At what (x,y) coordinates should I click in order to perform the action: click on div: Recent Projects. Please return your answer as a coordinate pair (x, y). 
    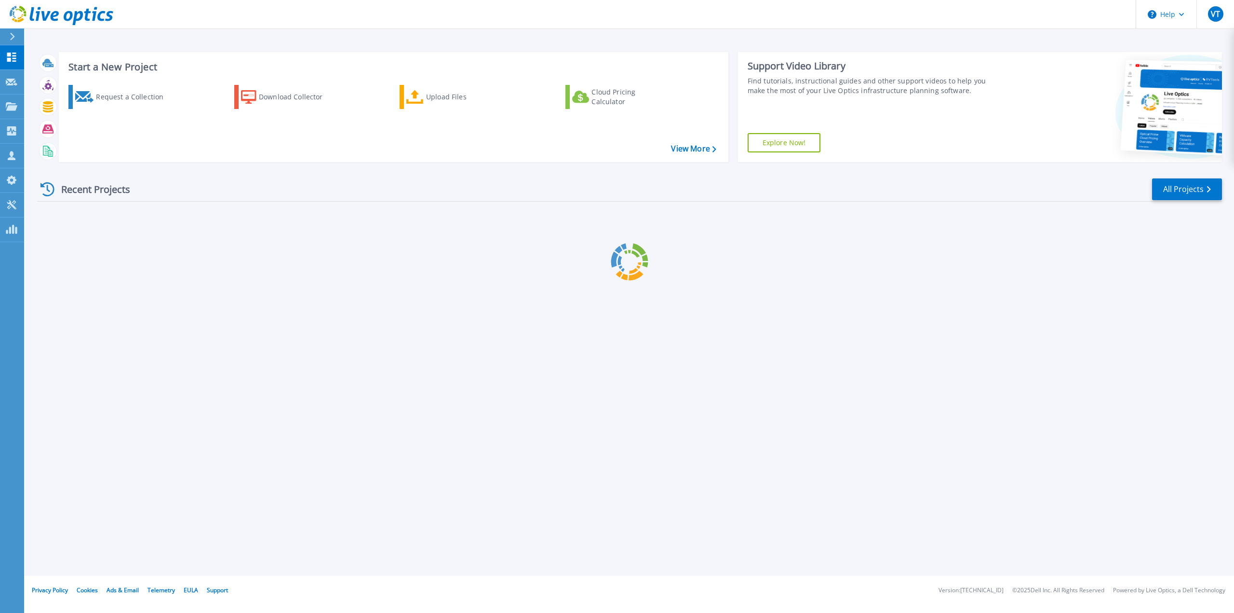
    Looking at the image, I should click on (90, 189).